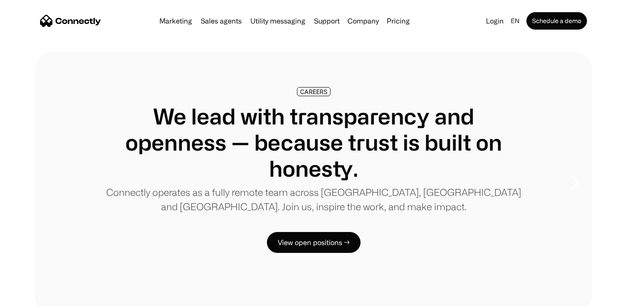 The height and width of the screenshot is (306, 627). Describe the element at coordinates (363, 21) in the screenshot. I see `div: Company` at that location.